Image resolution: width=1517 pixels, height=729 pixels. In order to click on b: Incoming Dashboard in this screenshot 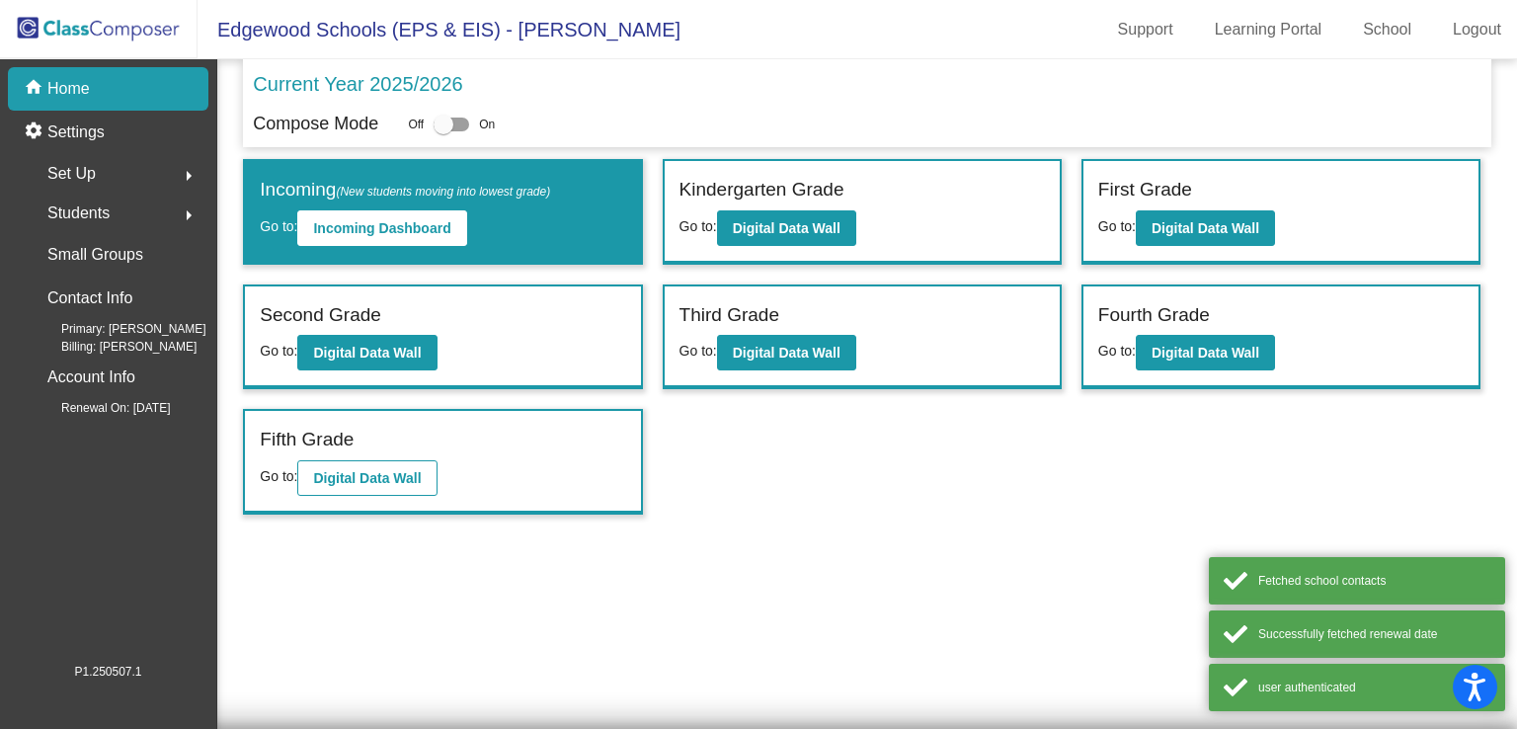, I will do `click(381, 228)`.